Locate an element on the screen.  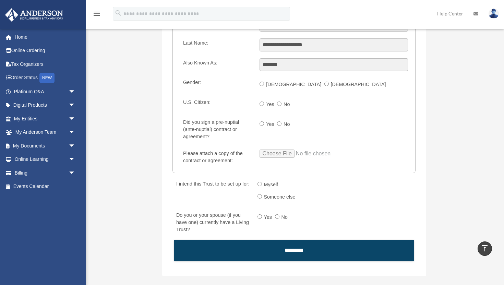
label: I intend this Trust to be set up for: is located at coordinates (212, 191).